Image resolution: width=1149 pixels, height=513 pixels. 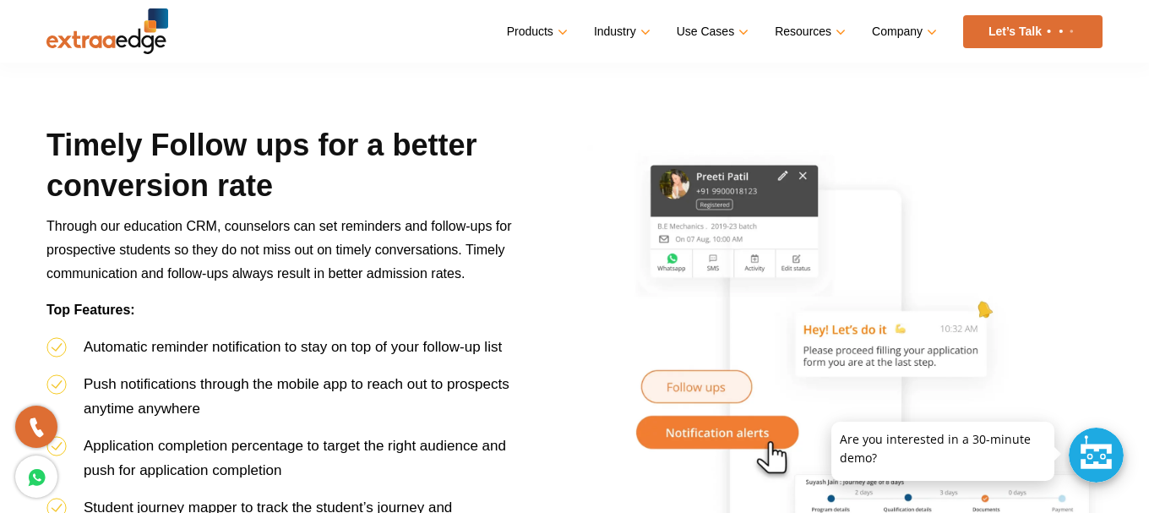 I want to click on div: Chat, so click(x=1096, y=455).